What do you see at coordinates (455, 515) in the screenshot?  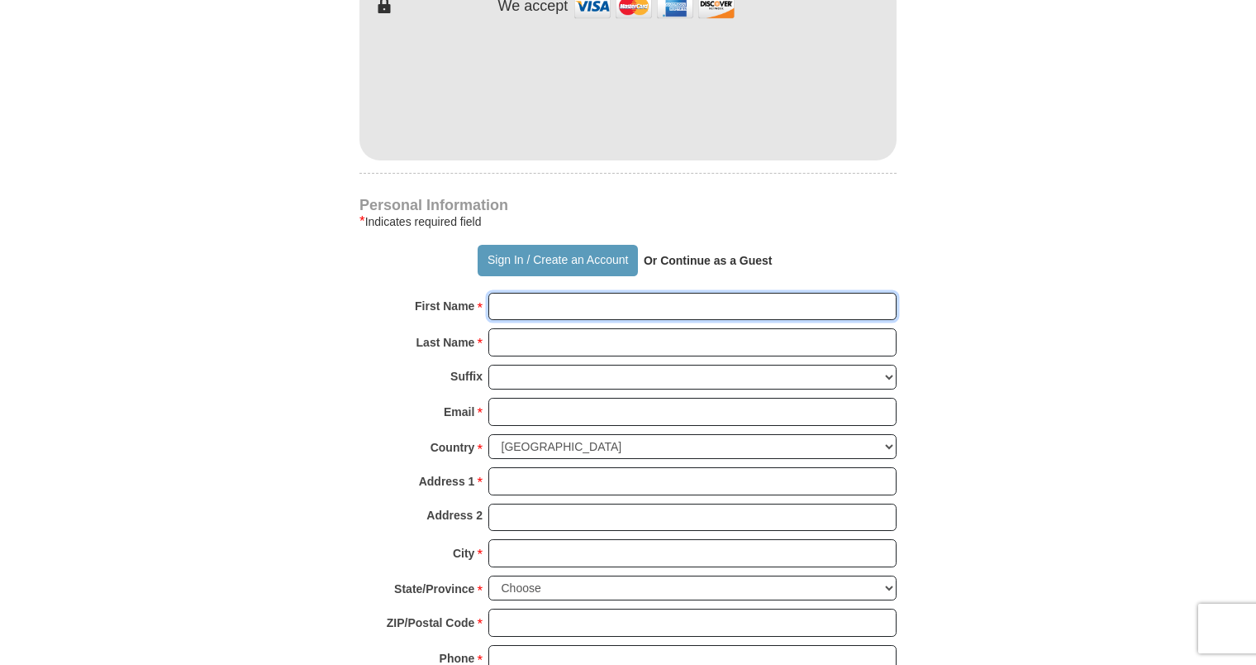 I see `strong: Address 2` at bounding box center [455, 515].